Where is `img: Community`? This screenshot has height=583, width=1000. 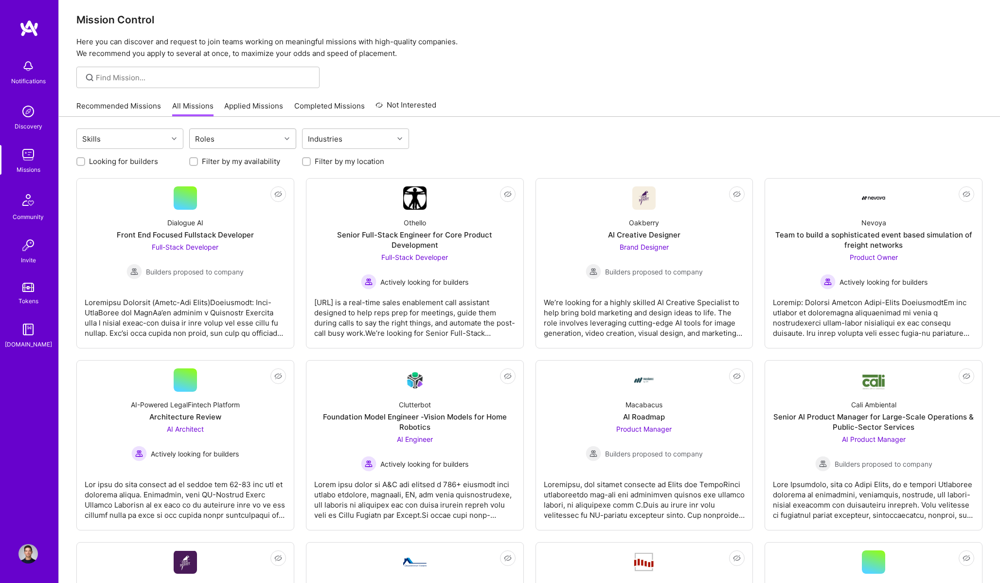
img: Community is located at coordinates (28, 200).